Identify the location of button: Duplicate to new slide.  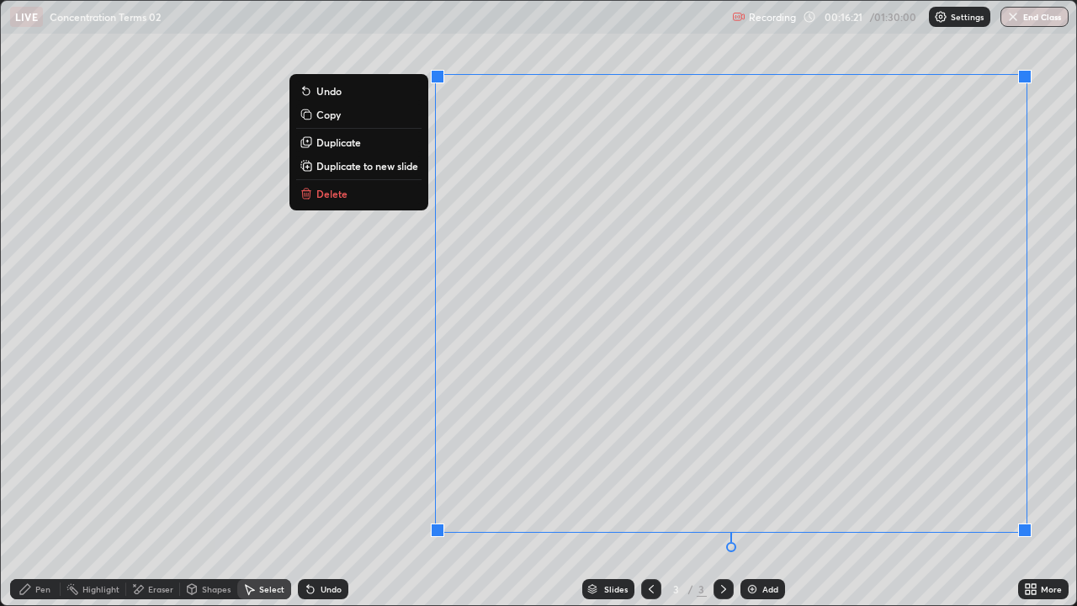
(359, 166).